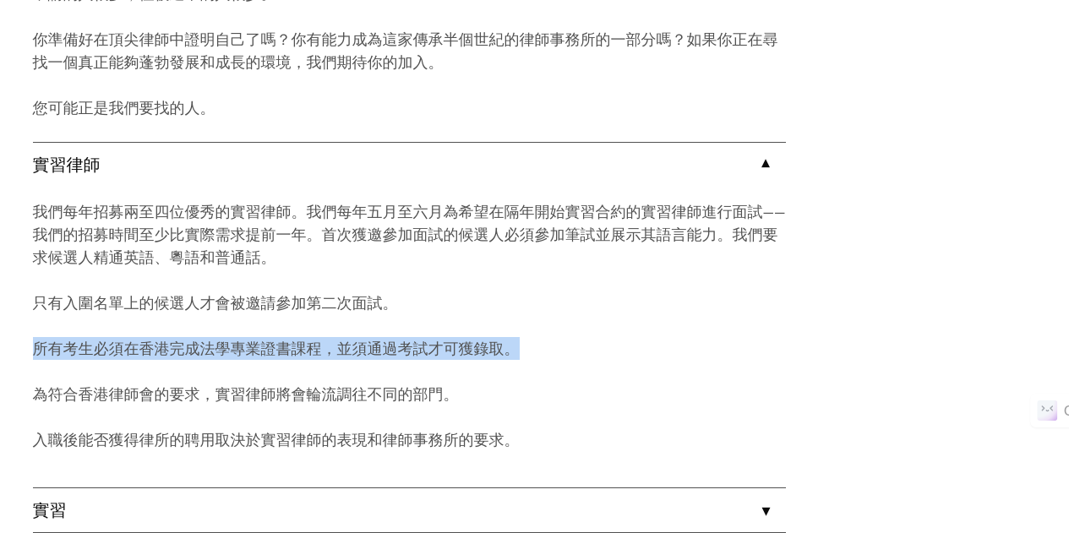 The image size is (1069, 533). Describe the element at coordinates (50, 511) in the screenshot. I see `font: 實習` at that location.